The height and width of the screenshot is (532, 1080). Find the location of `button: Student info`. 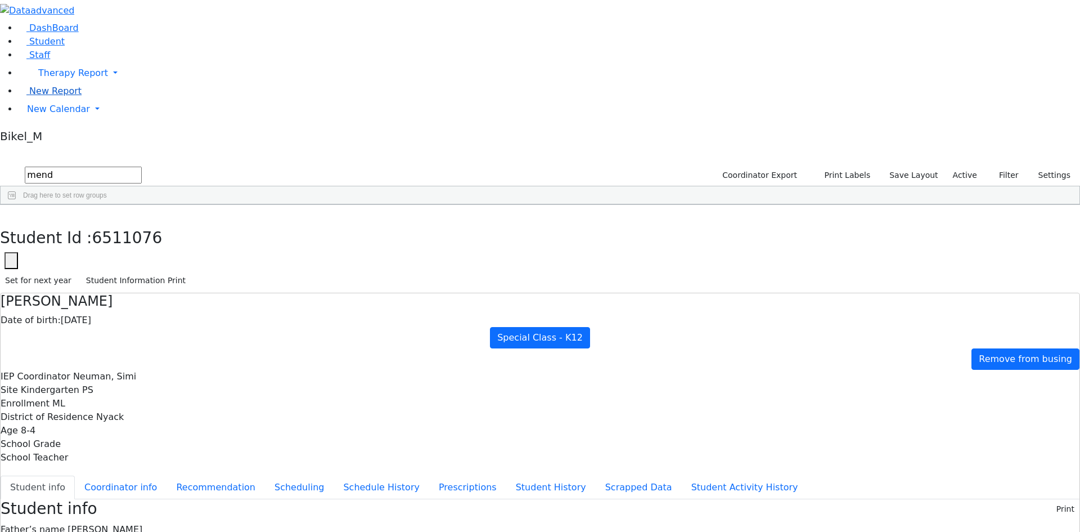

button: Student info is located at coordinates (38, 487).